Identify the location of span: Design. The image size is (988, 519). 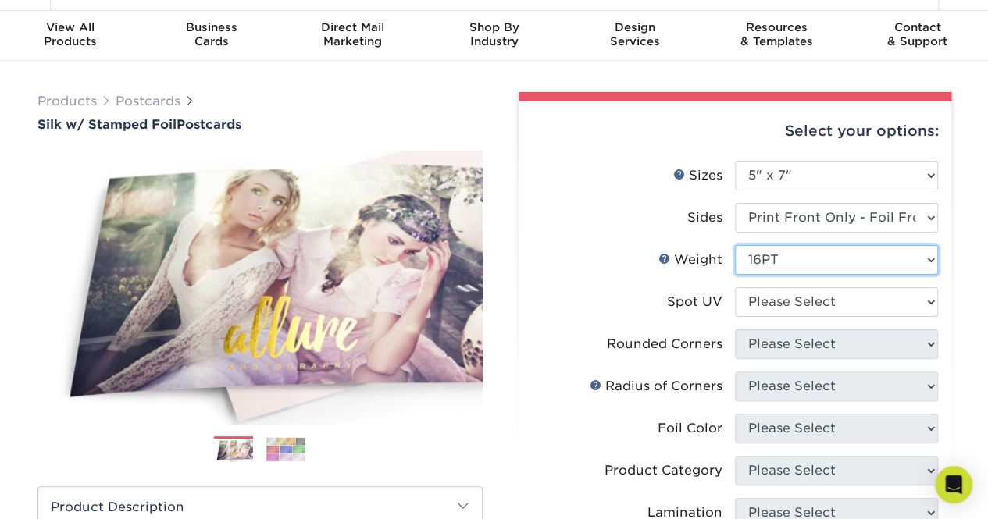
(635, 27).